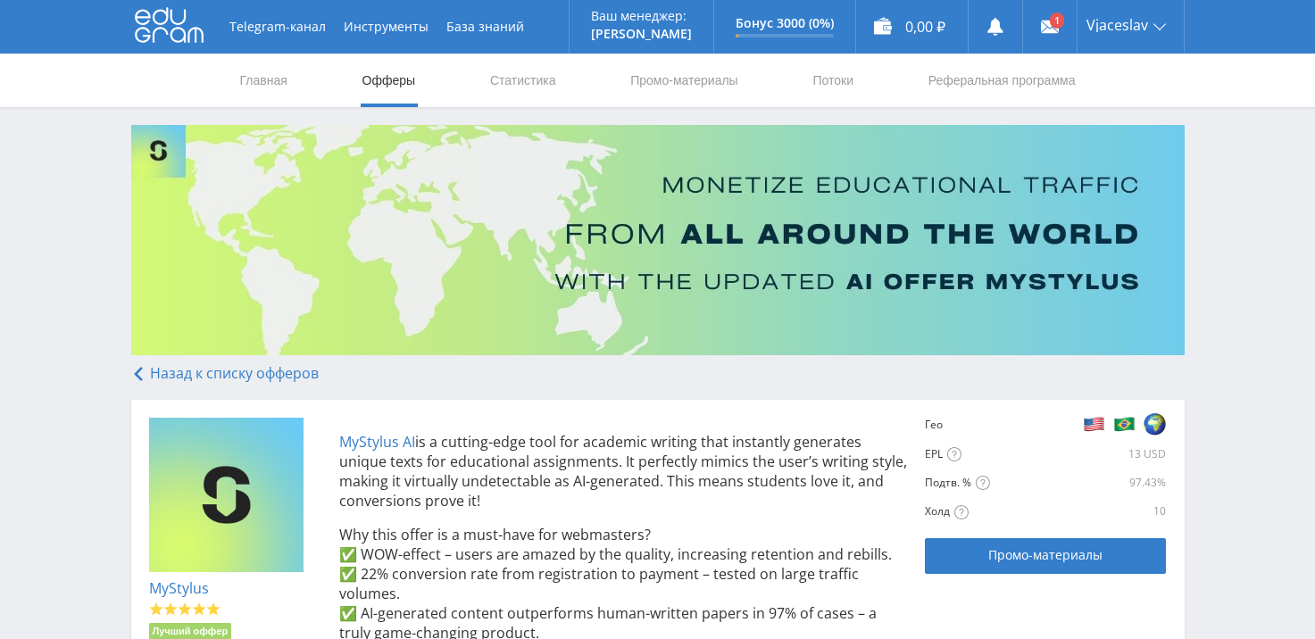 Image resolution: width=1315 pixels, height=639 pixels. What do you see at coordinates (1154, 424) in the screenshot?
I see `img: 8ccb95d6cbc0ca5a259a7000f084d08e.png` at bounding box center [1154, 424].